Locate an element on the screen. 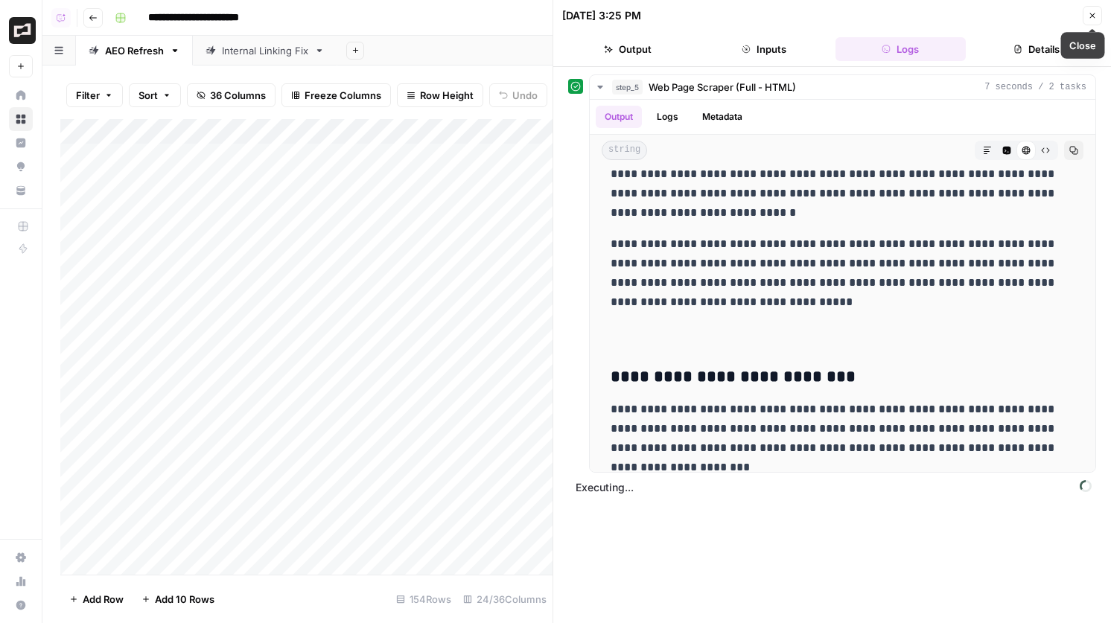  a: Your Data is located at coordinates (21, 191).